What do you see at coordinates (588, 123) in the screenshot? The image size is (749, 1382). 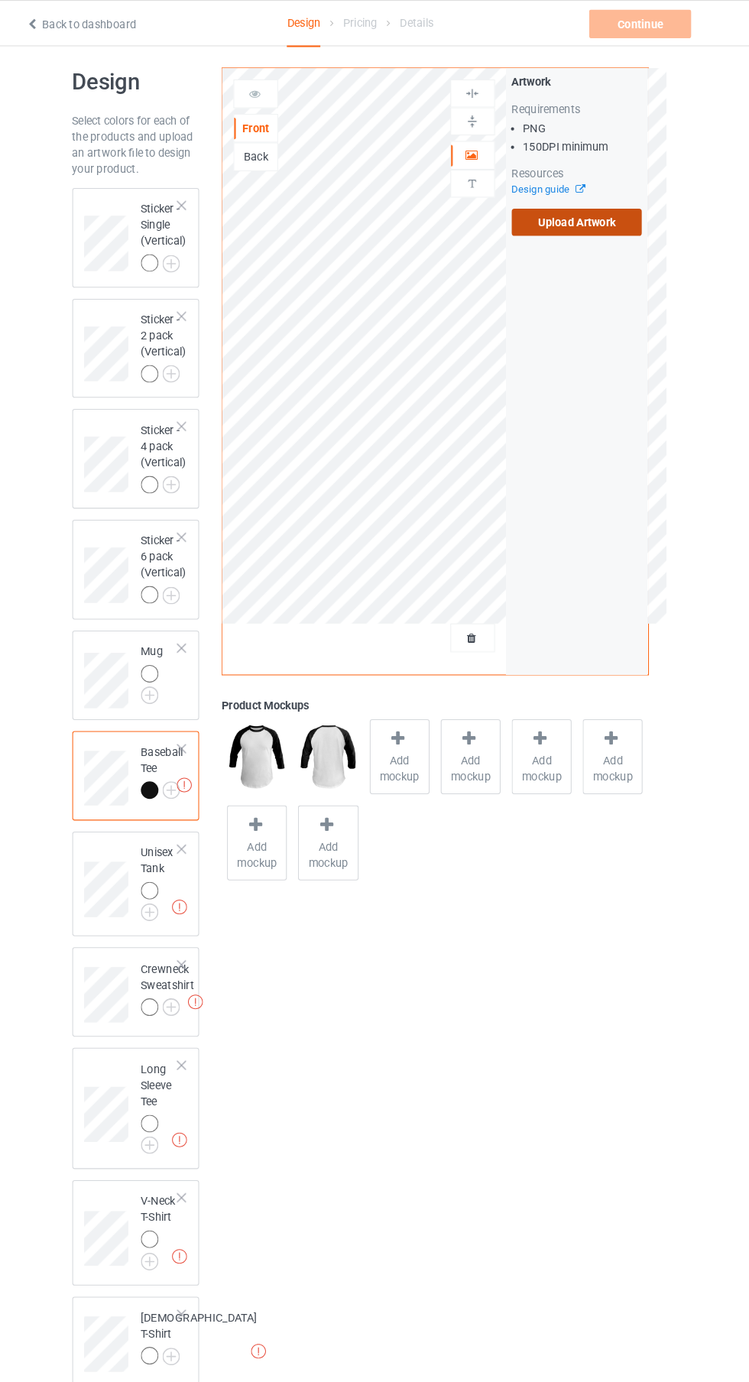 I see `li: PNG` at bounding box center [588, 123].